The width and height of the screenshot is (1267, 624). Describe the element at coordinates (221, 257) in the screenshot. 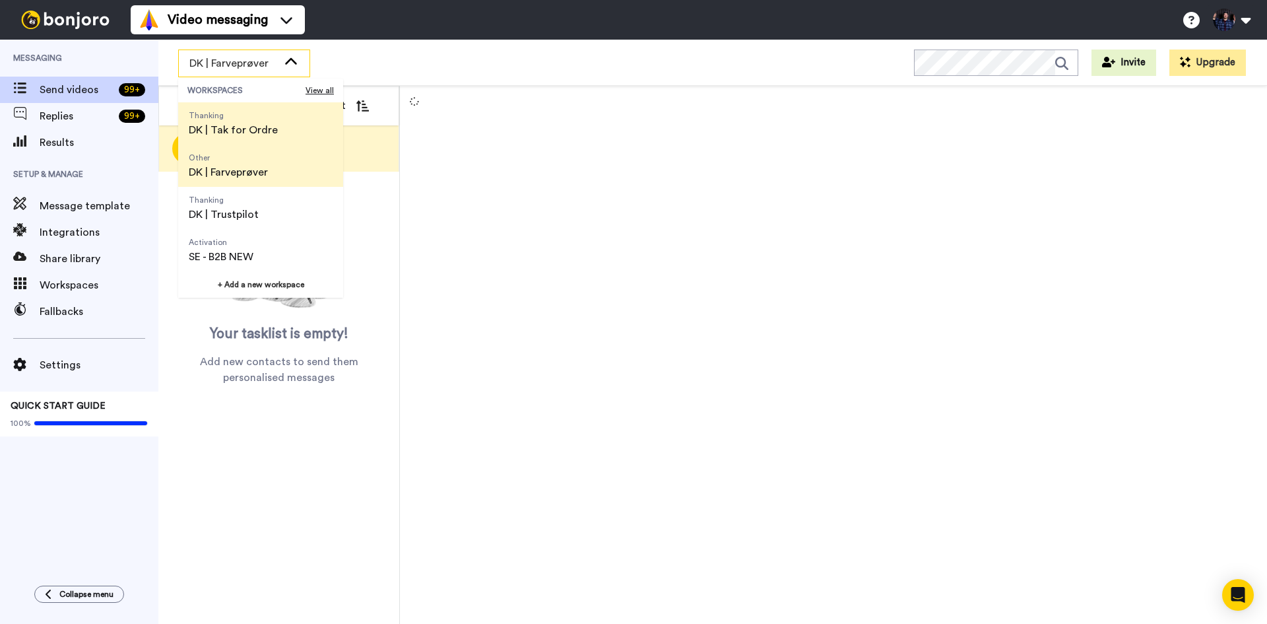

I see `span: SE - B2B NEW` at that location.